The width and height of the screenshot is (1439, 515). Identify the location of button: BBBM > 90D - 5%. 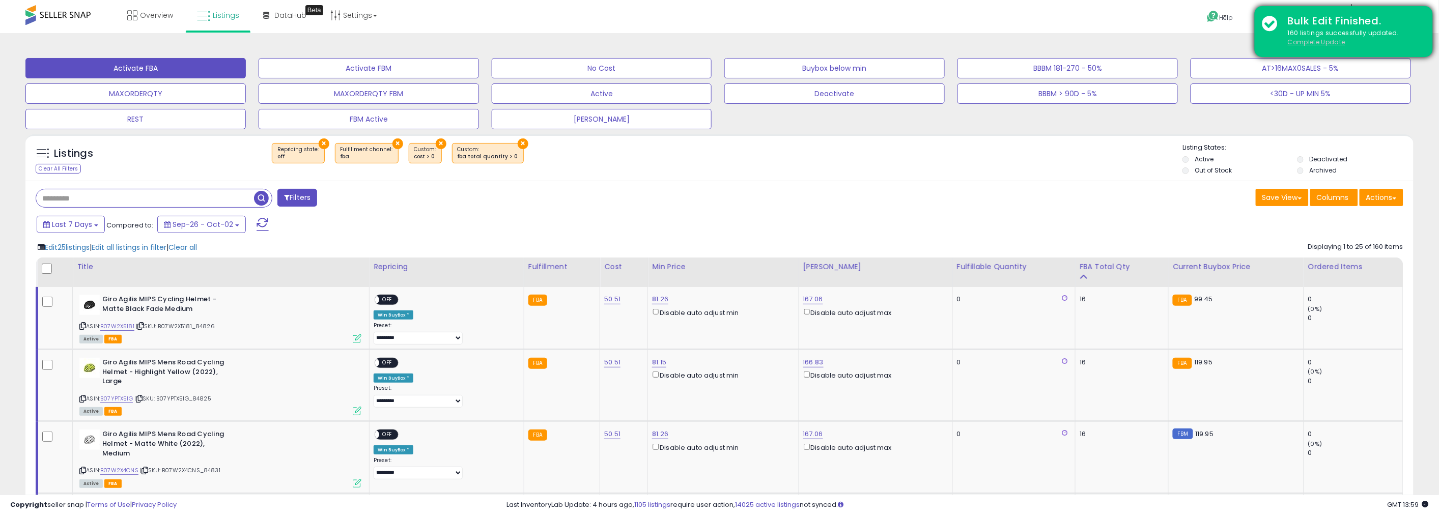
(1067, 94).